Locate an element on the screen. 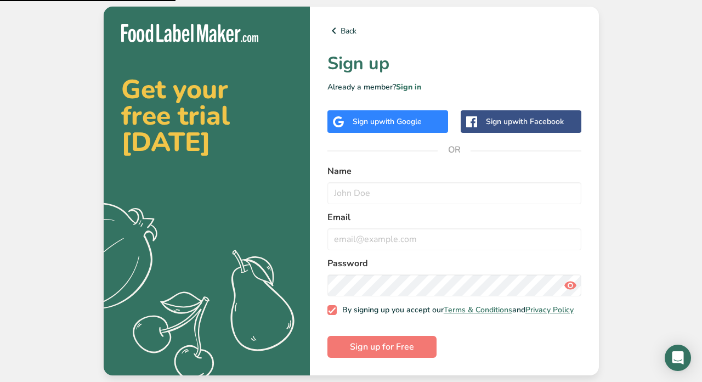 This screenshot has height=382, width=702. div: Open Intercom Messenger is located at coordinates (678, 358).